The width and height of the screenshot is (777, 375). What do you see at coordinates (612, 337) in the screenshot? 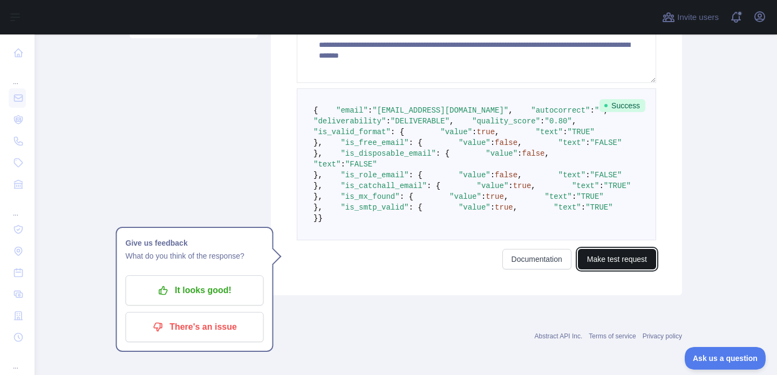
I see `a: Terms of service` at bounding box center [612, 337].